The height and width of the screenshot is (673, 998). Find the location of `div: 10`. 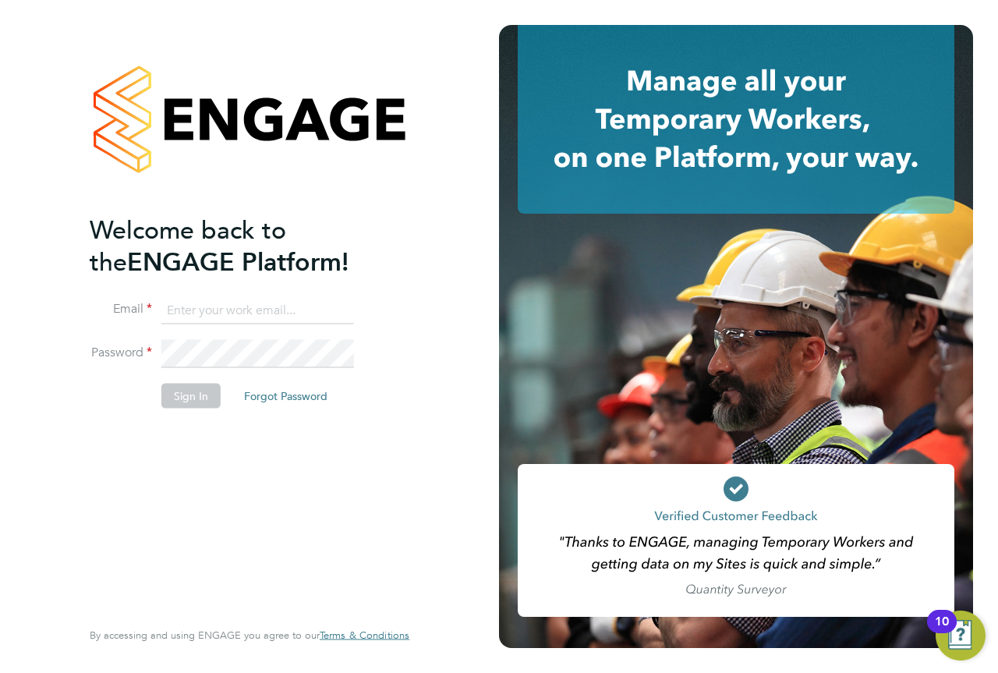

div: 10 is located at coordinates (941, 631).